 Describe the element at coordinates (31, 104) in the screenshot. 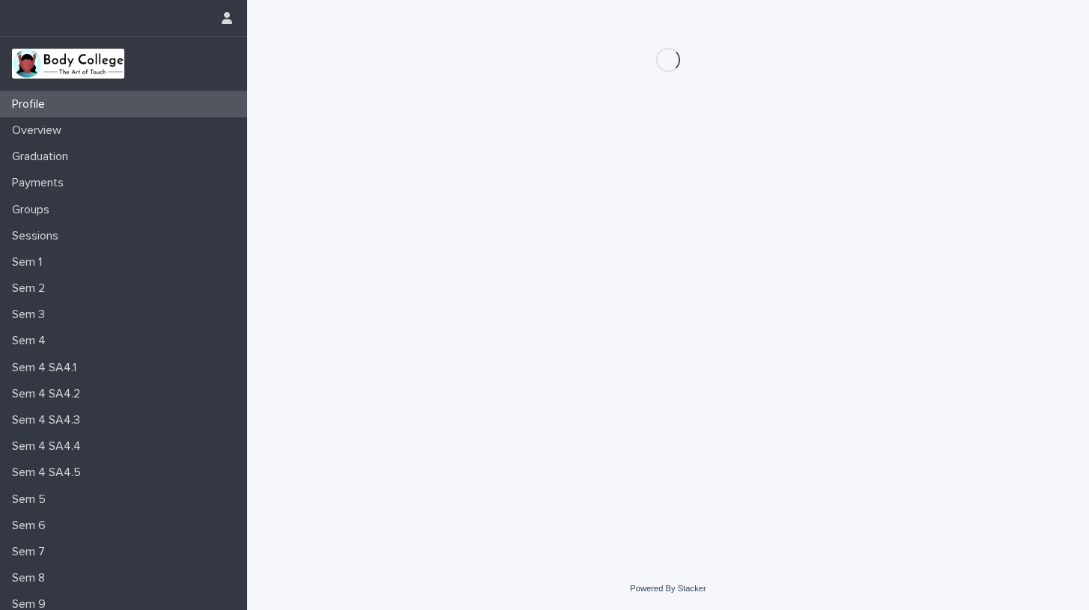

I see `p: Profile` at that location.